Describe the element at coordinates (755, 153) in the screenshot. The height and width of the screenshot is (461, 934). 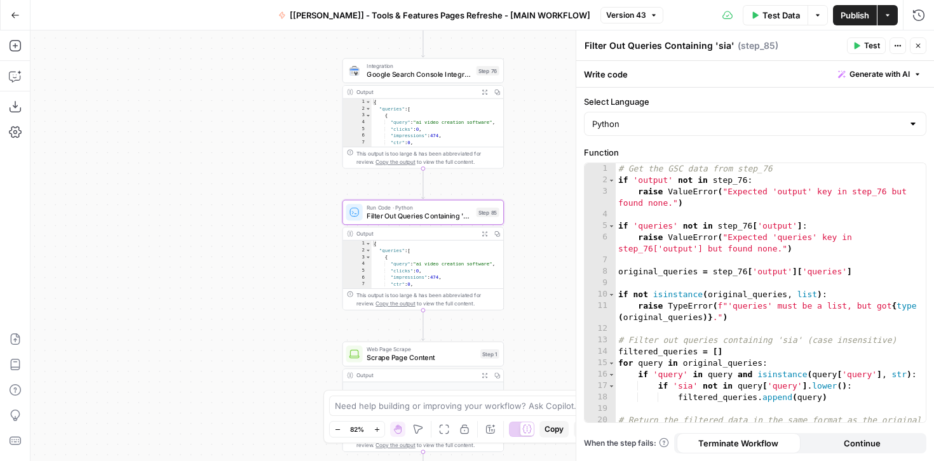
I see `label: Function` at that location.